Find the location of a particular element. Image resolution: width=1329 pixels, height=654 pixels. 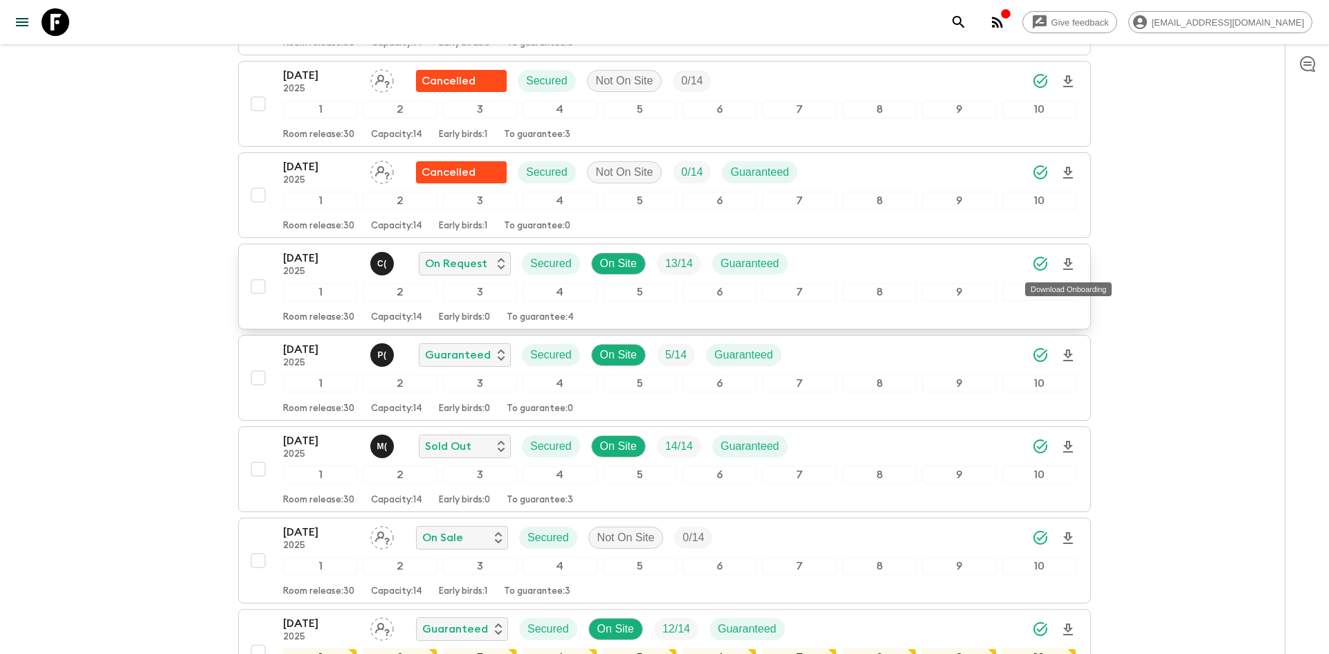

p: 13 / 14 is located at coordinates (679, 264).